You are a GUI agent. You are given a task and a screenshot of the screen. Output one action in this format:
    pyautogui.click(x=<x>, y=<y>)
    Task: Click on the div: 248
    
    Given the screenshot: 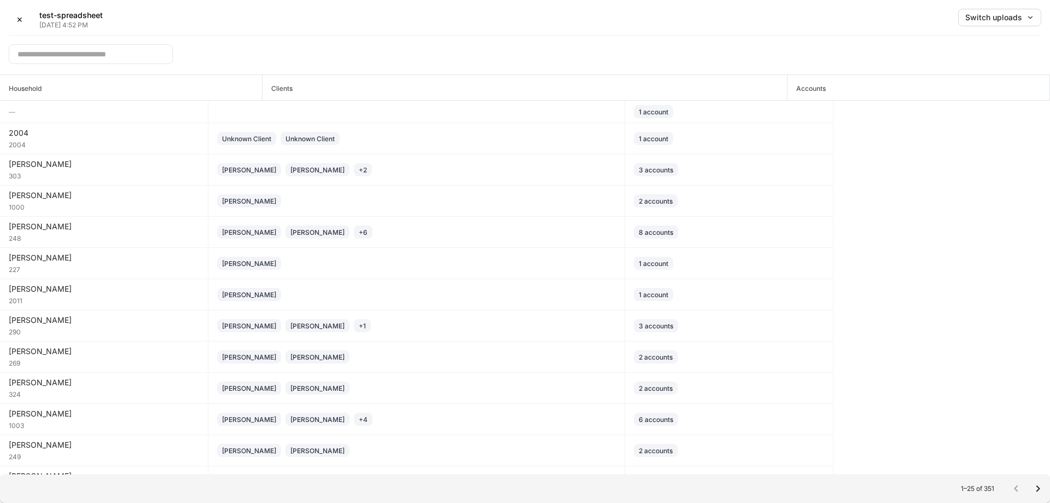 What is the action you would take?
    pyautogui.click(x=104, y=237)
    